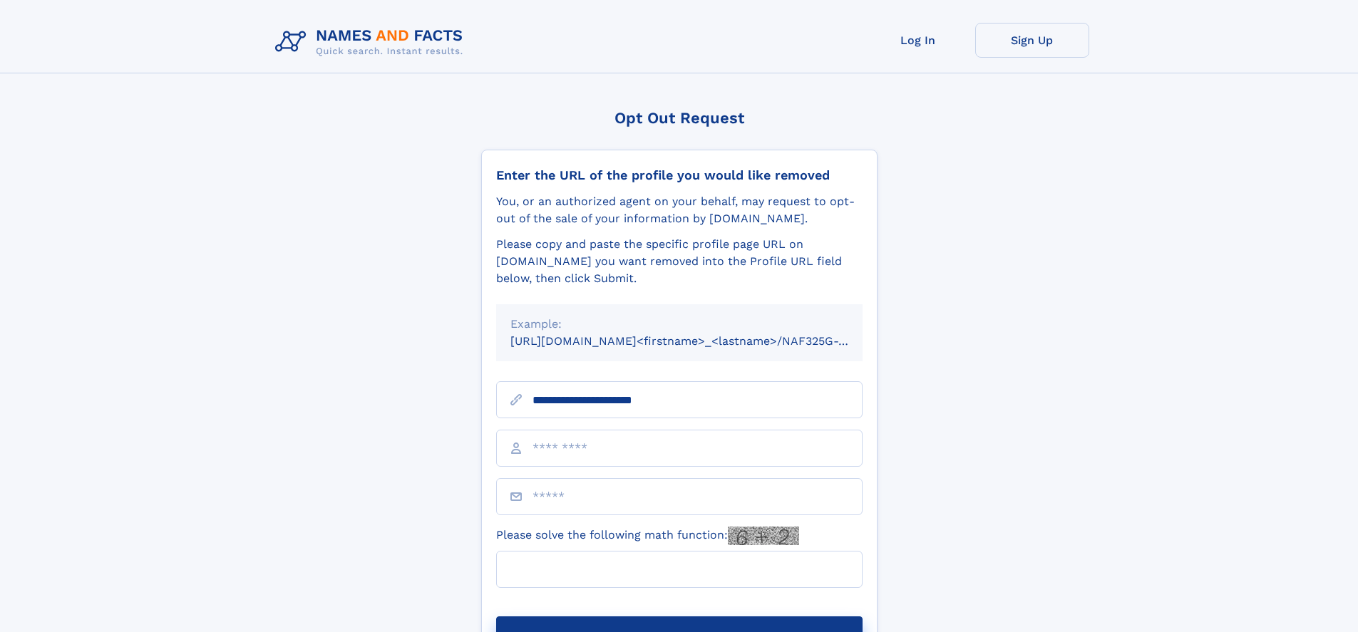 The image size is (1358, 632). What do you see at coordinates (647, 536) in the screenshot?
I see `label: Please solve the following math function:` at bounding box center [647, 536].